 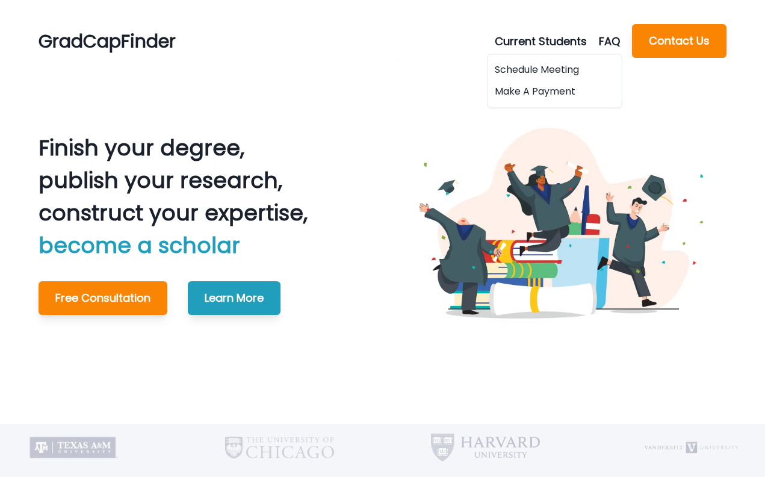 I want to click on button: Schedule Meeting, so click(x=555, y=70).